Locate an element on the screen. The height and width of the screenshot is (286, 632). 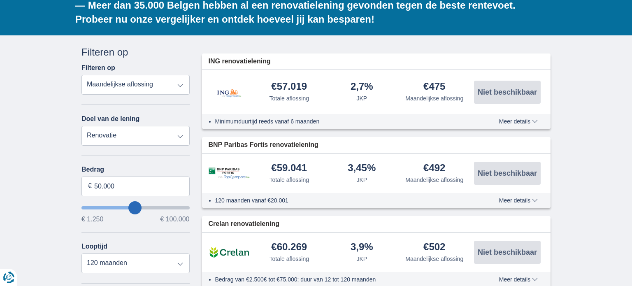
input: wantToBorrow is located at coordinates (135, 208).